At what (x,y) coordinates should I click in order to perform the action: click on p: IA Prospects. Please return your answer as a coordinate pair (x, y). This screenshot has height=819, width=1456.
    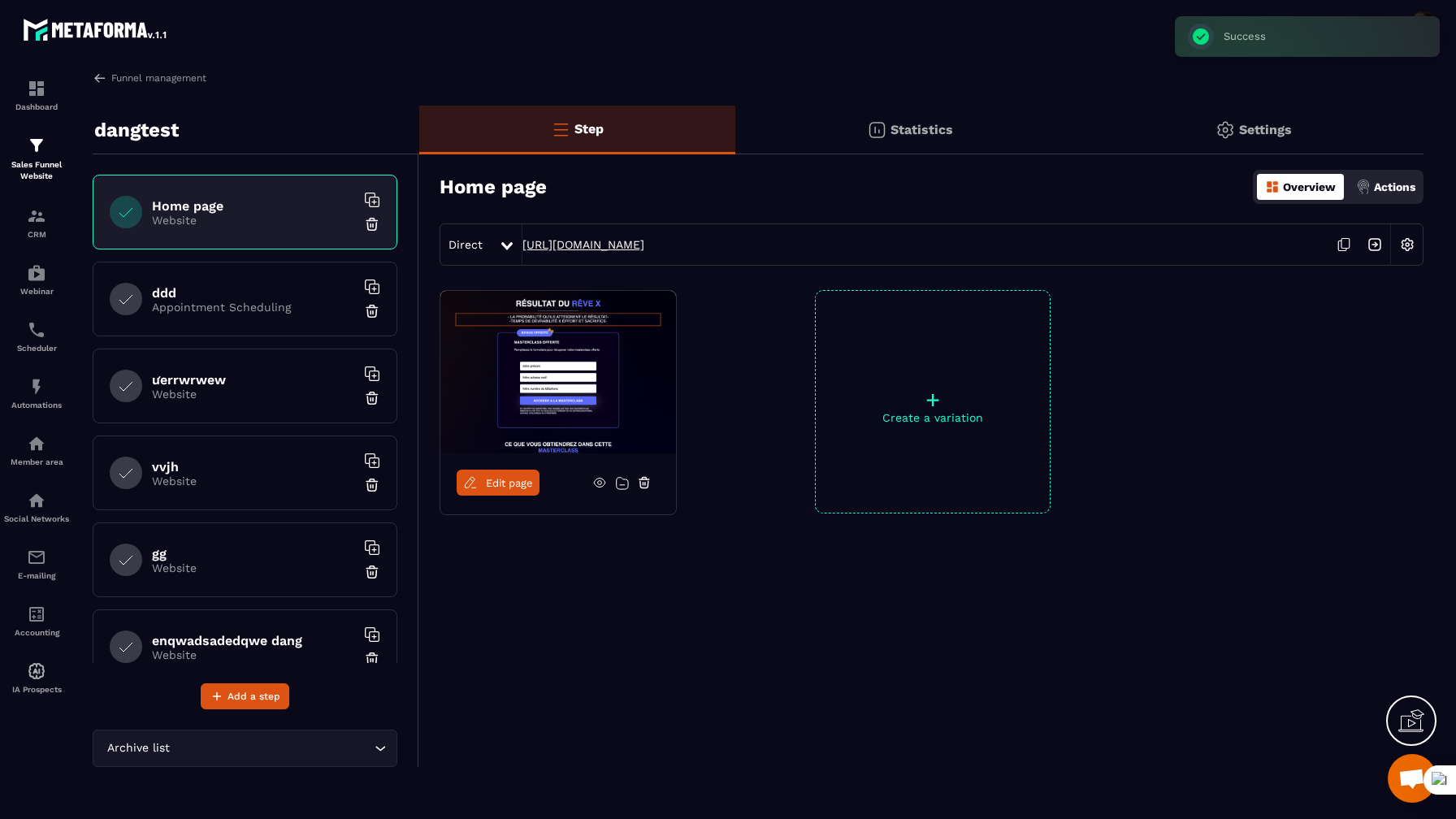
    Looking at the image, I should click on (37, 689).